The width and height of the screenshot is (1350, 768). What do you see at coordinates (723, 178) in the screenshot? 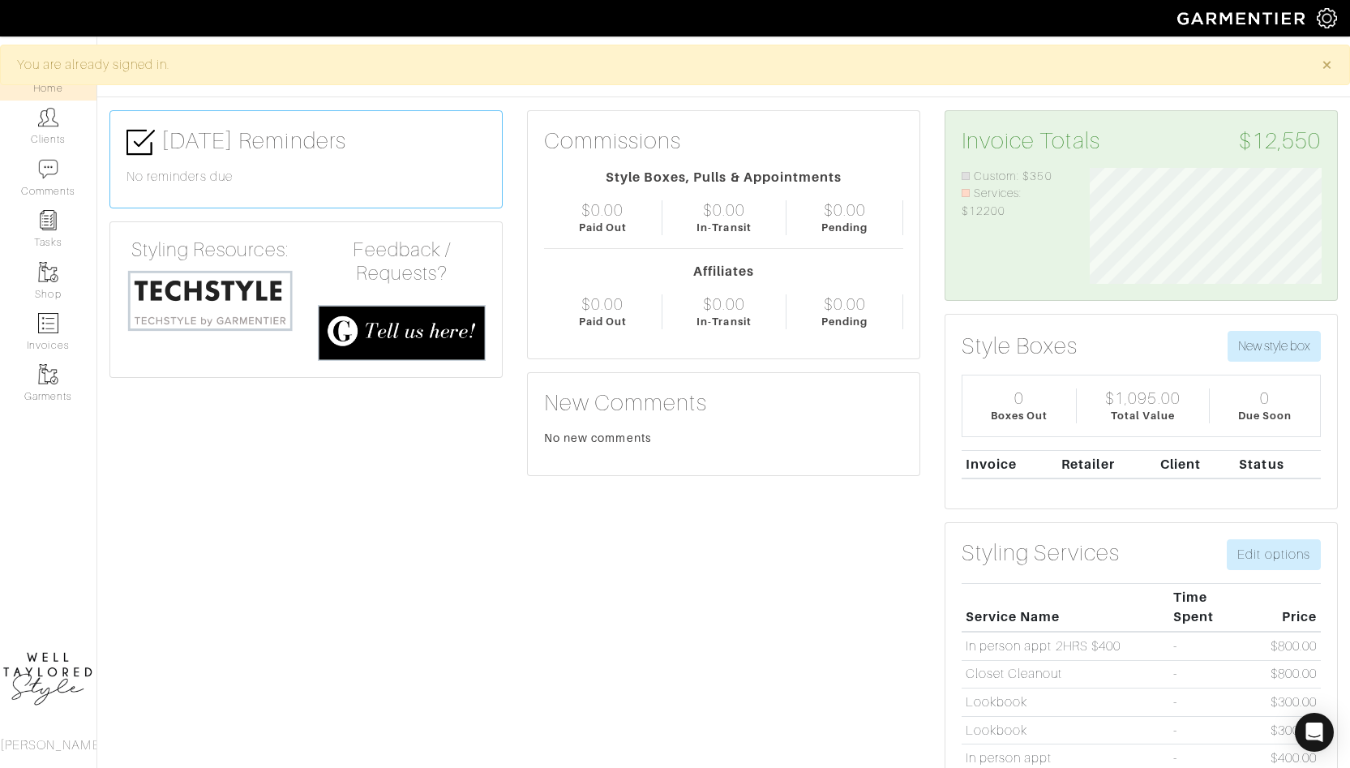
I see `div: Style Boxes, Pulls & Appointments` at bounding box center [723, 178].